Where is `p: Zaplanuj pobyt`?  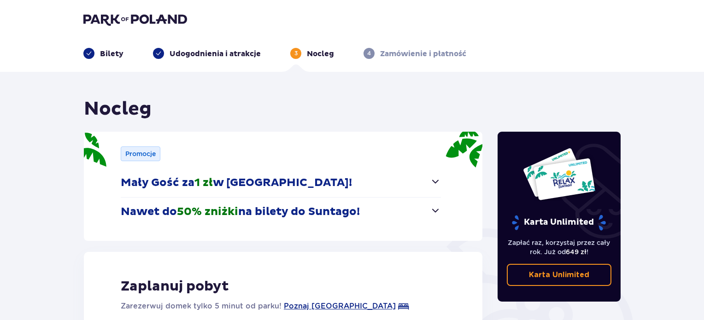 p: Zaplanuj pobyt is located at coordinates (175, 287).